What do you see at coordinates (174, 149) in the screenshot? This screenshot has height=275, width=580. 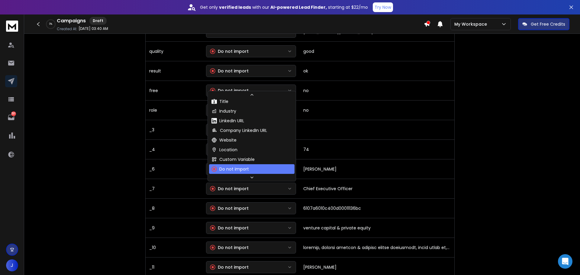 I see `td: _4` at bounding box center [174, 149].